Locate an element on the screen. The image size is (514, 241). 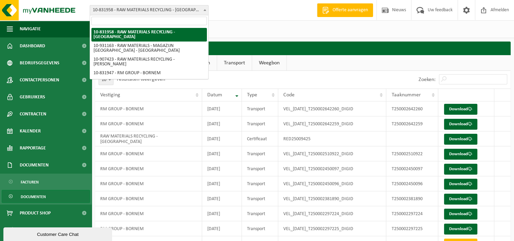
a: Documenten is located at coordinates (46, 196).